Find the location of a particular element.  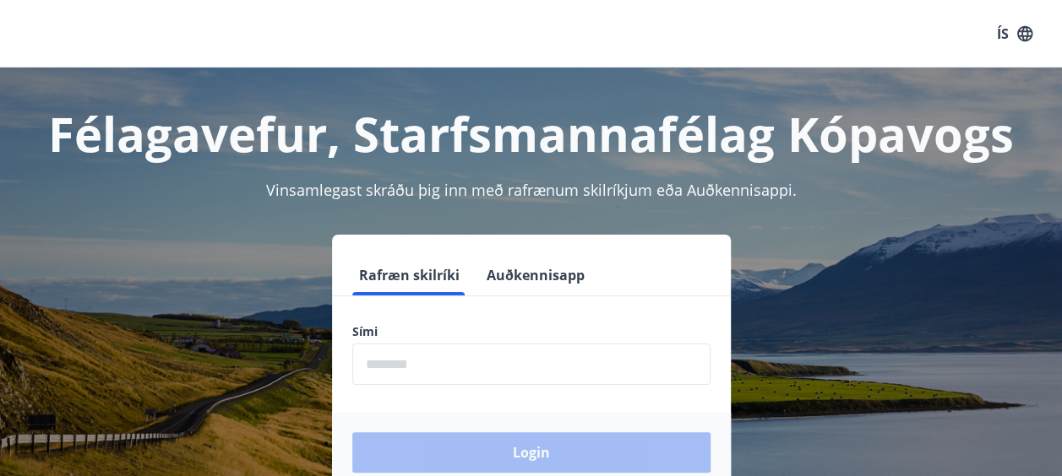

span: Vinsamlegast skráðu þig inn með rafrænum skilríkjum eða Auðkennisappi. is located at coordinates (531, 190).